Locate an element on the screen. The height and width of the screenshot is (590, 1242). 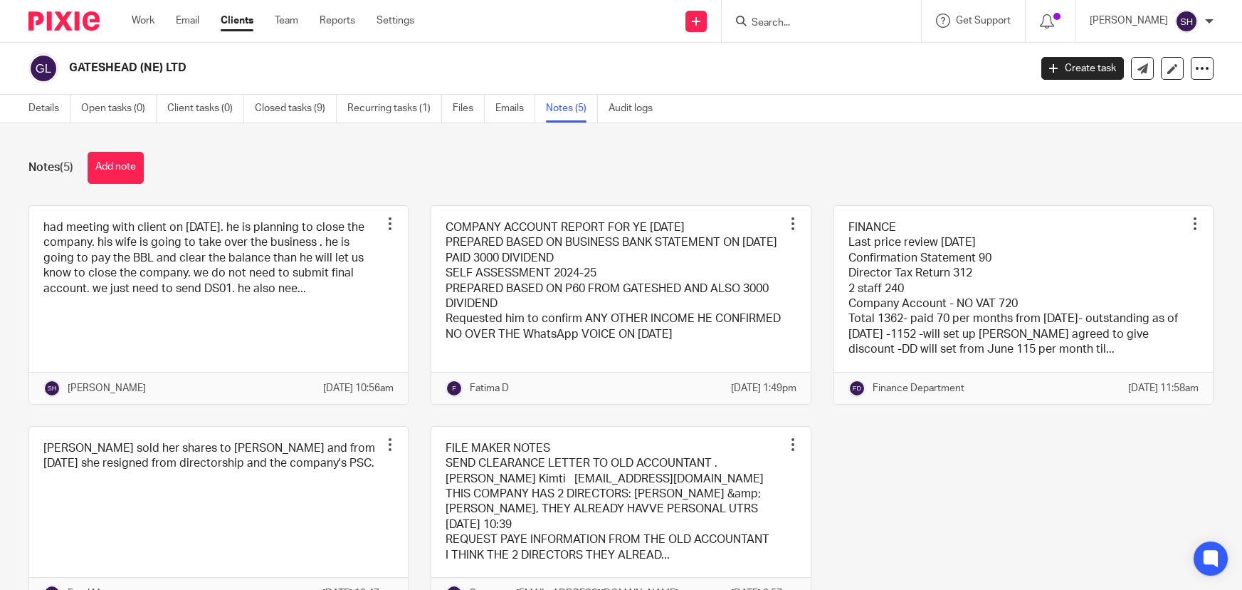
a: Reports is located at coordinates (337, 21).